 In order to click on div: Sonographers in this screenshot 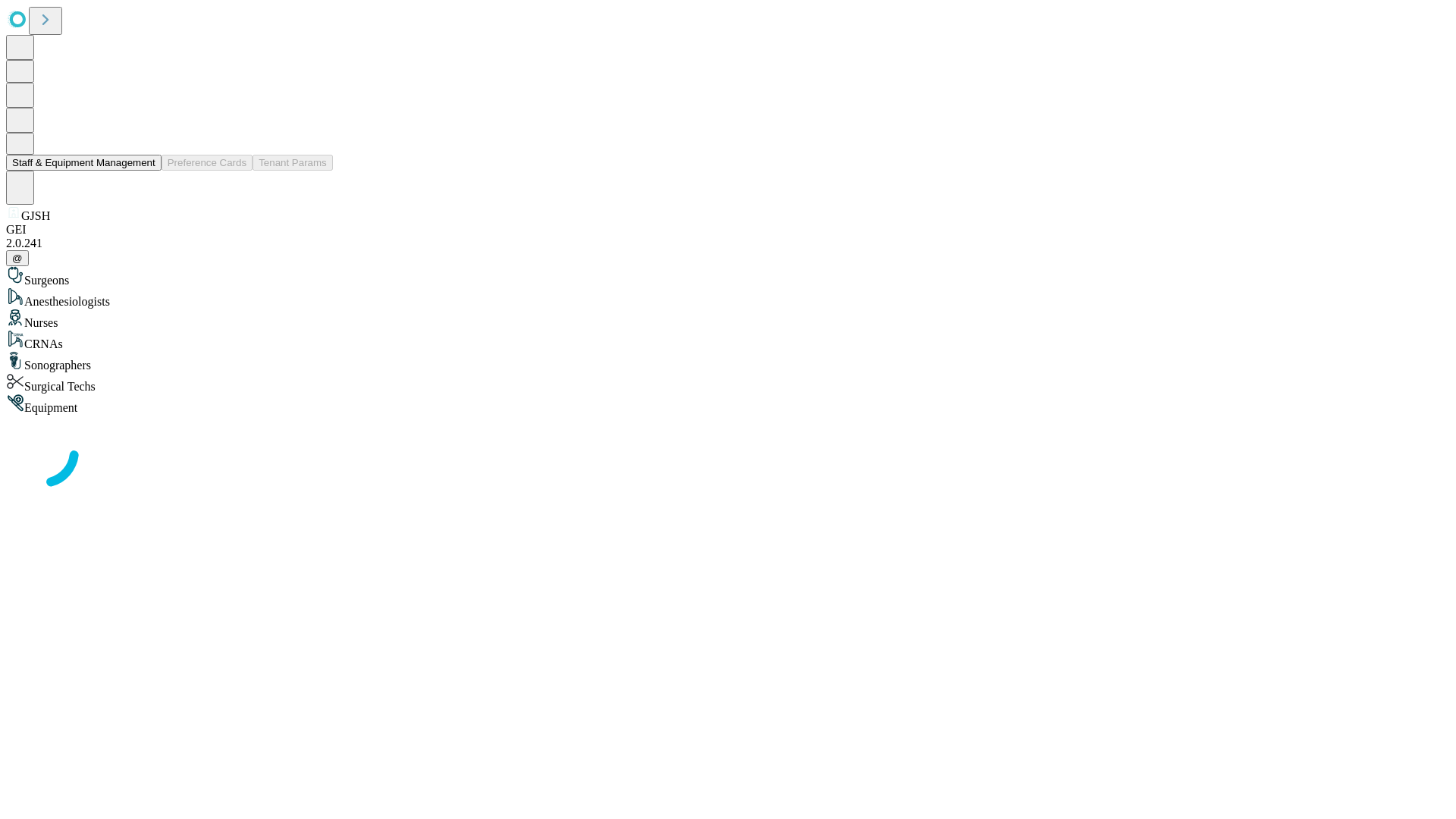, I will do `click(728, 362)`.